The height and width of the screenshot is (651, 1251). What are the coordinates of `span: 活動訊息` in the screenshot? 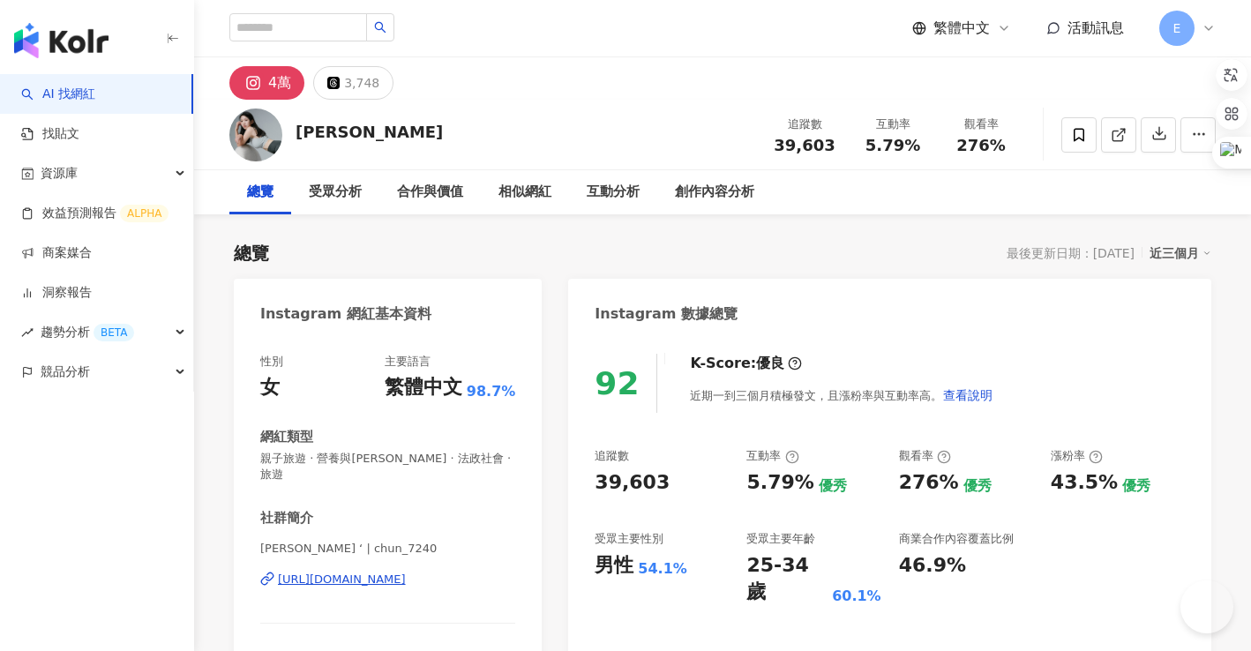 It's located at (1096, 27).